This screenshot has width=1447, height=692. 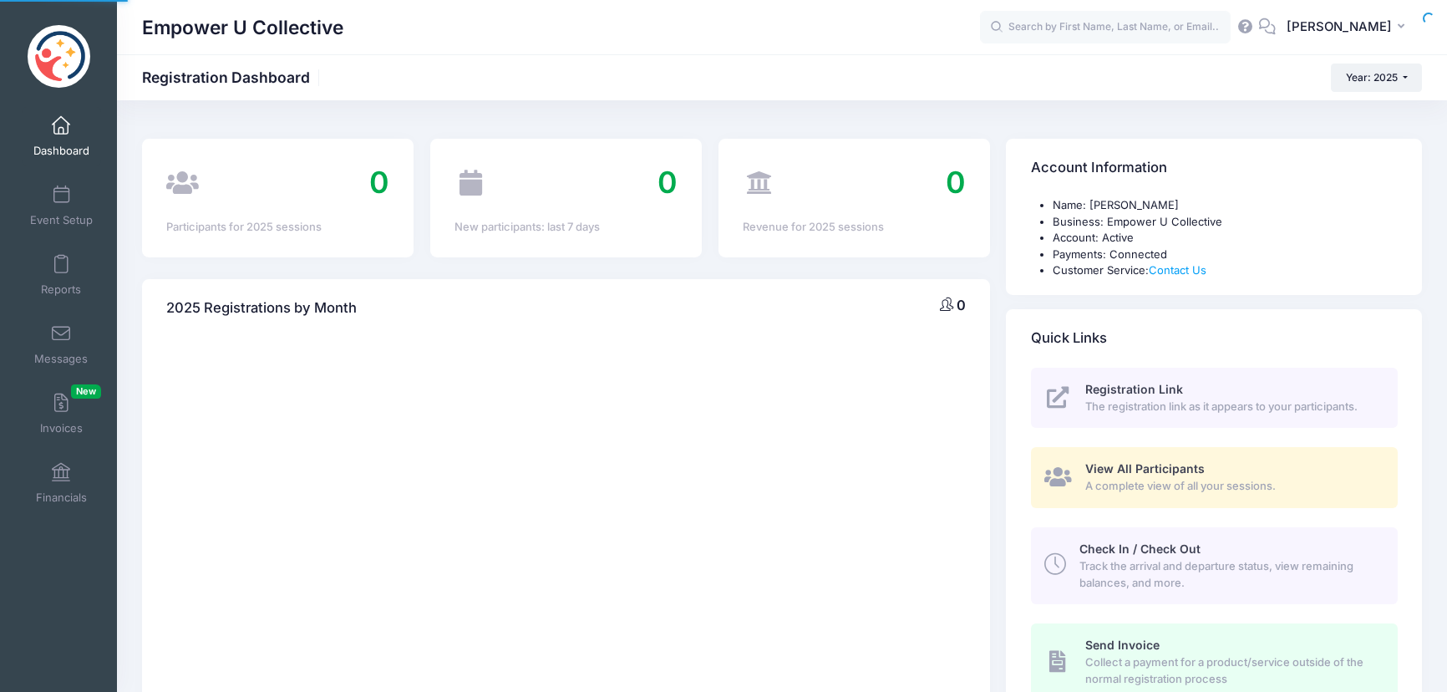 I want to click on span: View All Participants, so click(x=1145, y=468).